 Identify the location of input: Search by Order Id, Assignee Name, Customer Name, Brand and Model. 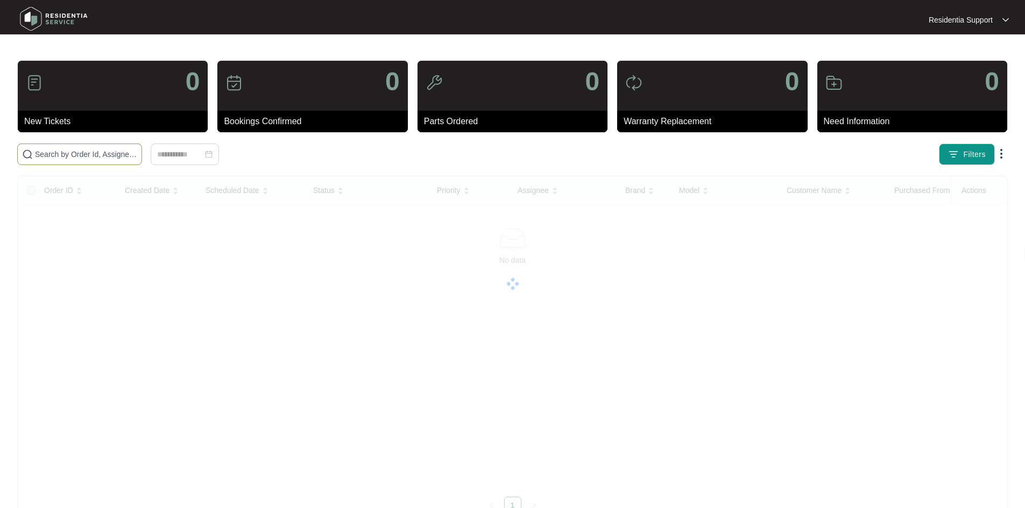
(86, 154).